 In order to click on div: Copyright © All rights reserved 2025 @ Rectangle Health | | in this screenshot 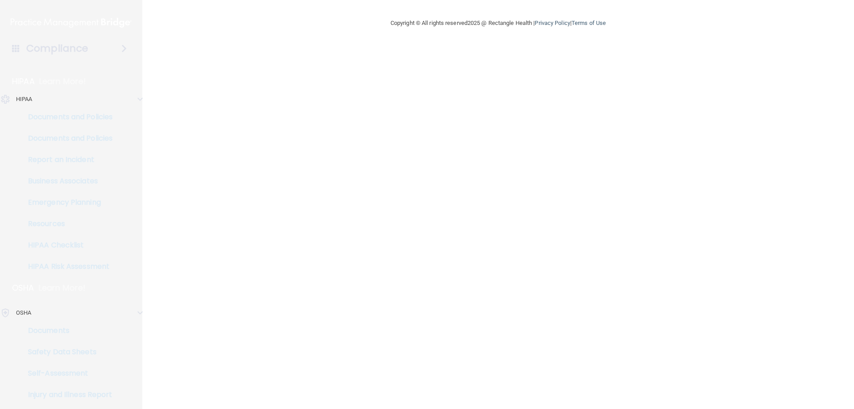, I will do `click(498, 23)`.